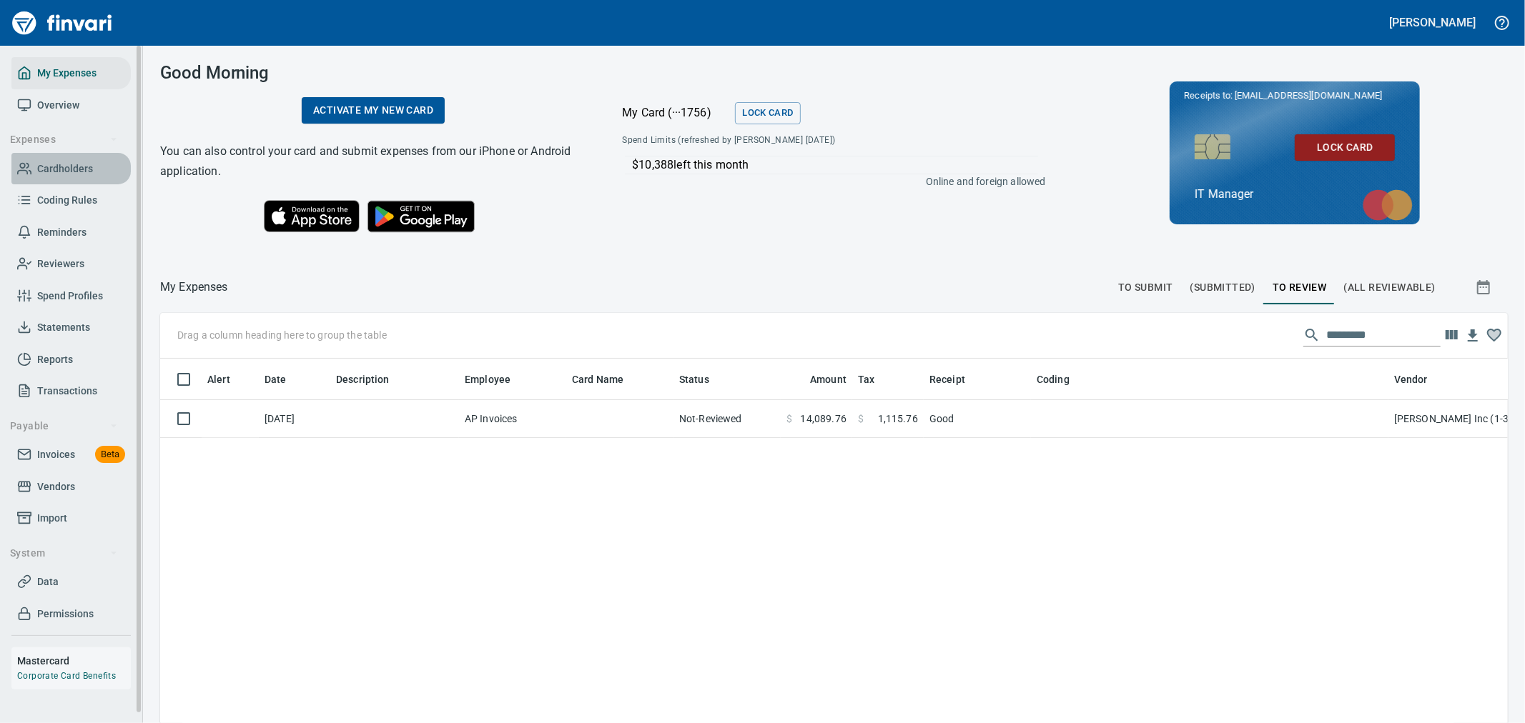  Describe the element at coordinates (1145, 287) in the screenshot. I see `span: To Submit` at that location.